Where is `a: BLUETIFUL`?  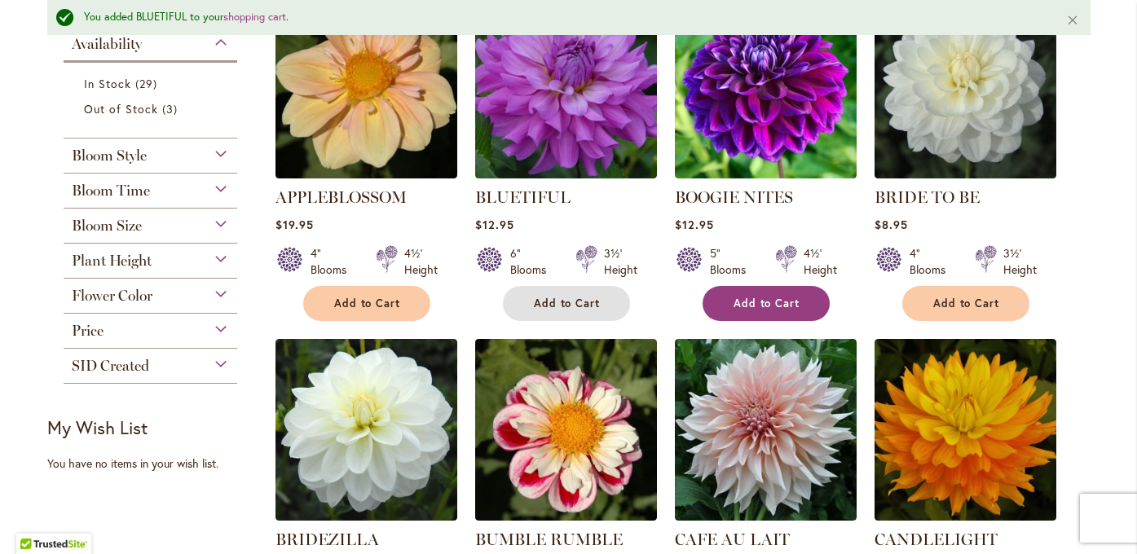
a: BLUETIFUL is located at coordinates (523, 197).